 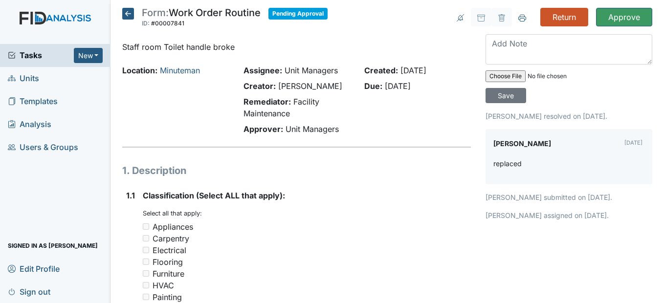 What do you see at coordinates (23, 78) in the screenshot?
I see `span: Units` at bounding box center [23, 78].